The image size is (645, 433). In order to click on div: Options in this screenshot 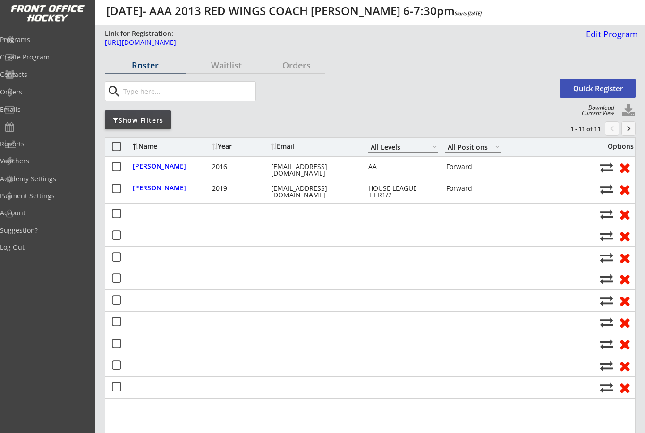, I will do `click(616, 146)`.